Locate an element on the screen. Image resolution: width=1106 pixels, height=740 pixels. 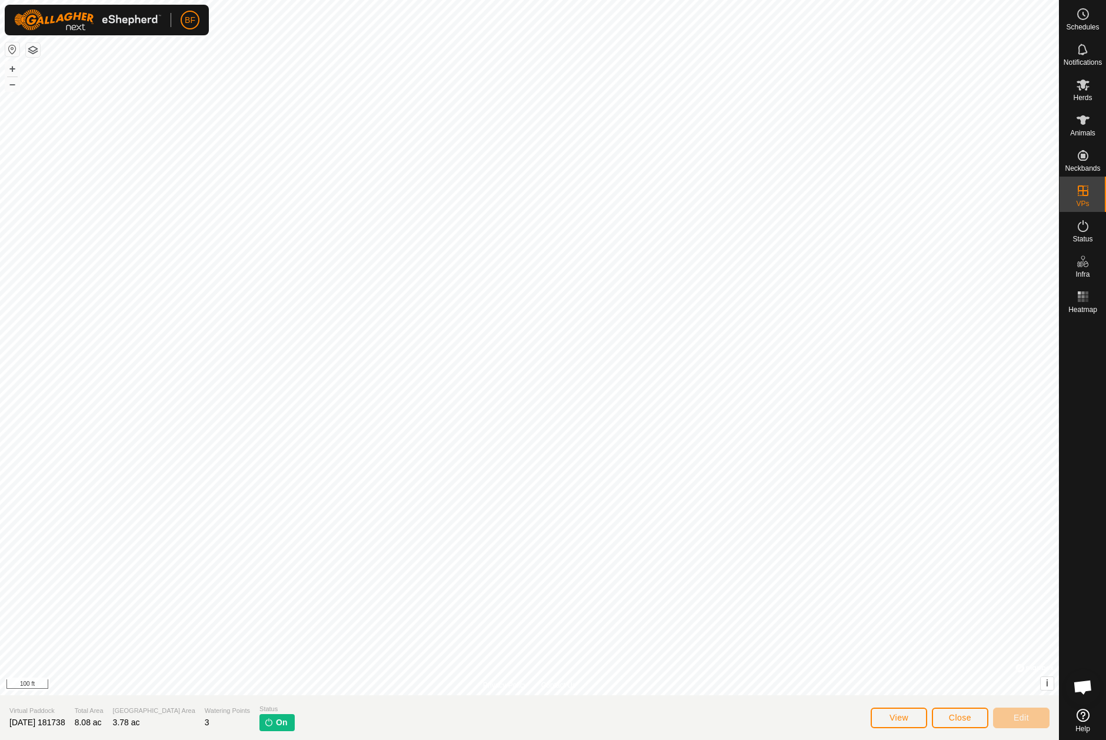
img: Gallagher Logo is located at coordinates (88, 20).